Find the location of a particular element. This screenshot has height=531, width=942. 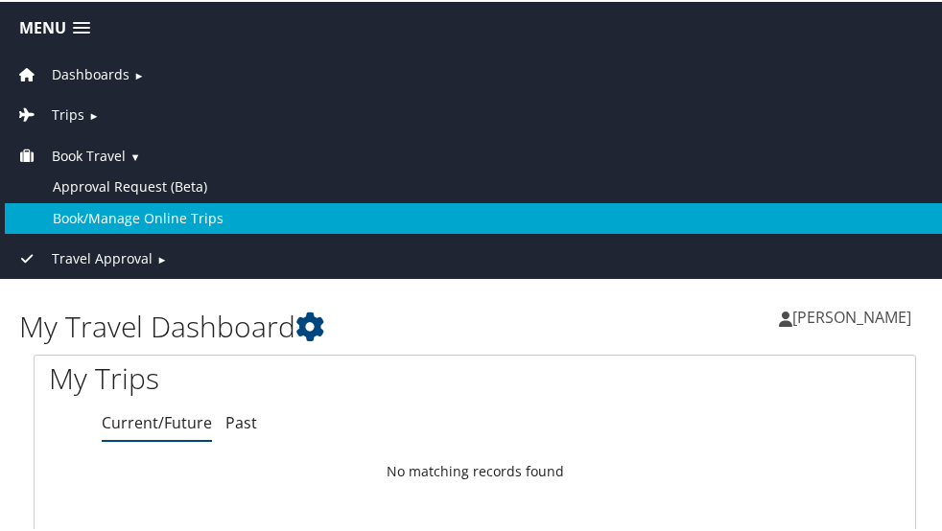

a: Book Travel is located at coordinates (70, 153).